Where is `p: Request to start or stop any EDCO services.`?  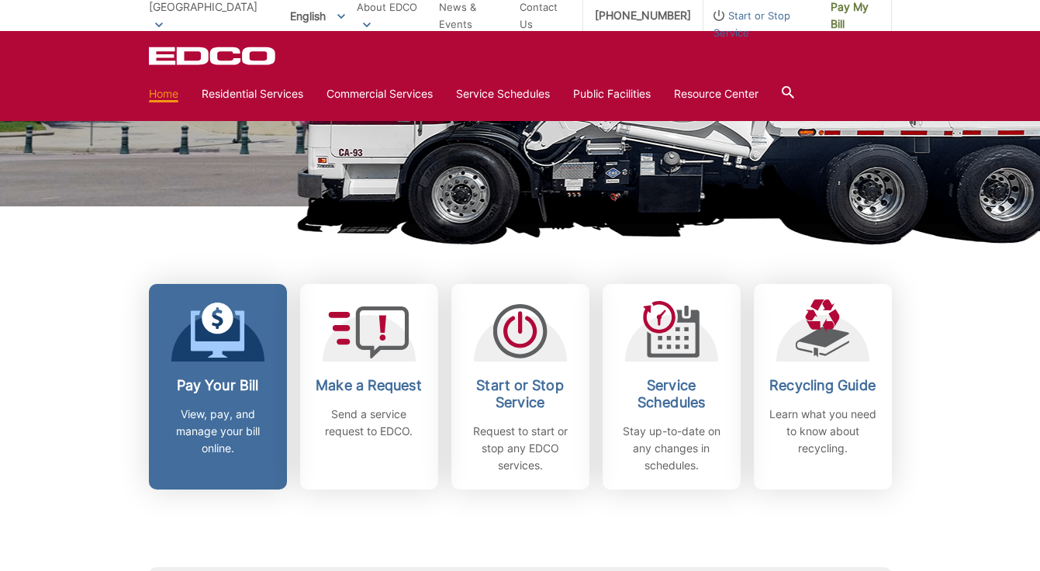 p: Request to start or stop any EDCO services. is located at coordinates (520, 448).